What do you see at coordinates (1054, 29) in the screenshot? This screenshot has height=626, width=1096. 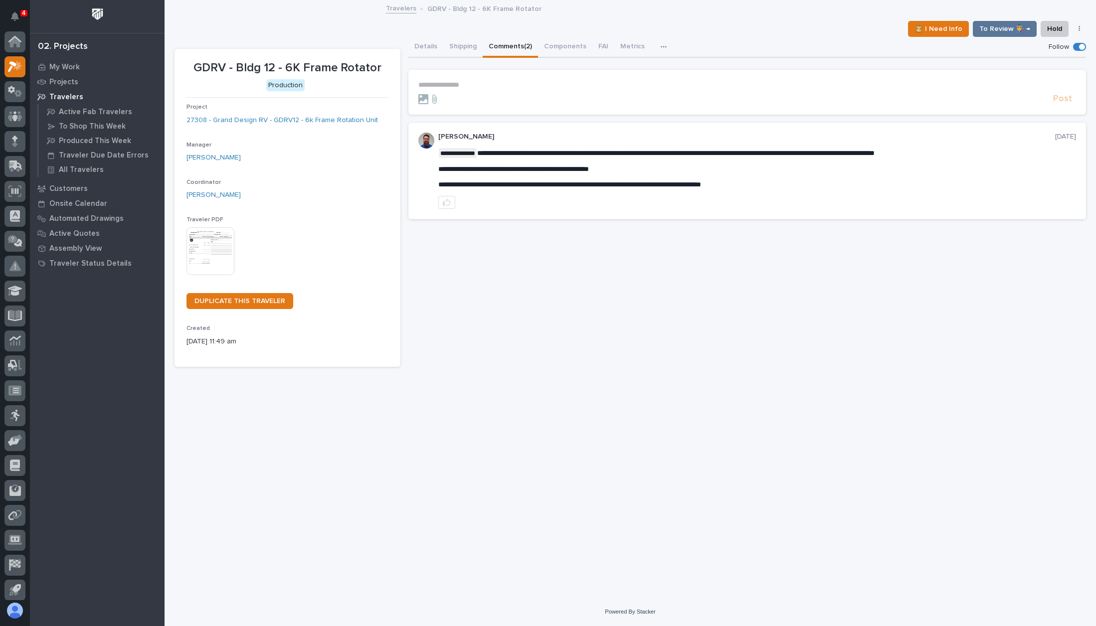 I see `button: Hold` at bounding box center [1054, 29].